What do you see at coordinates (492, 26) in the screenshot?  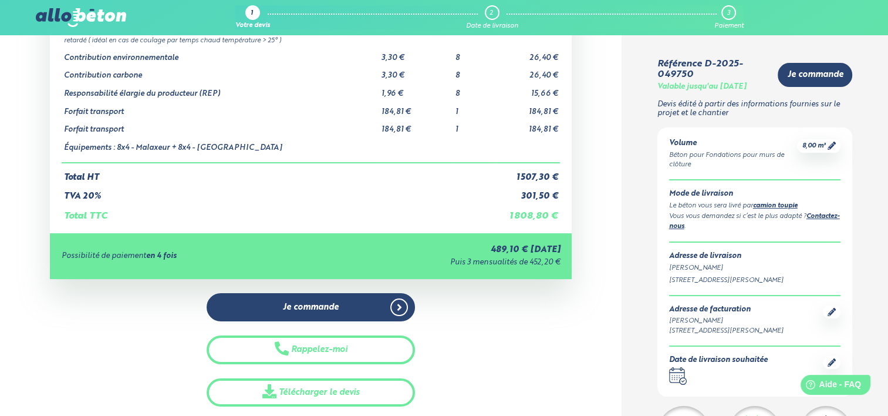 I see `div: Date de livraison` at bounding box center [492, 26].